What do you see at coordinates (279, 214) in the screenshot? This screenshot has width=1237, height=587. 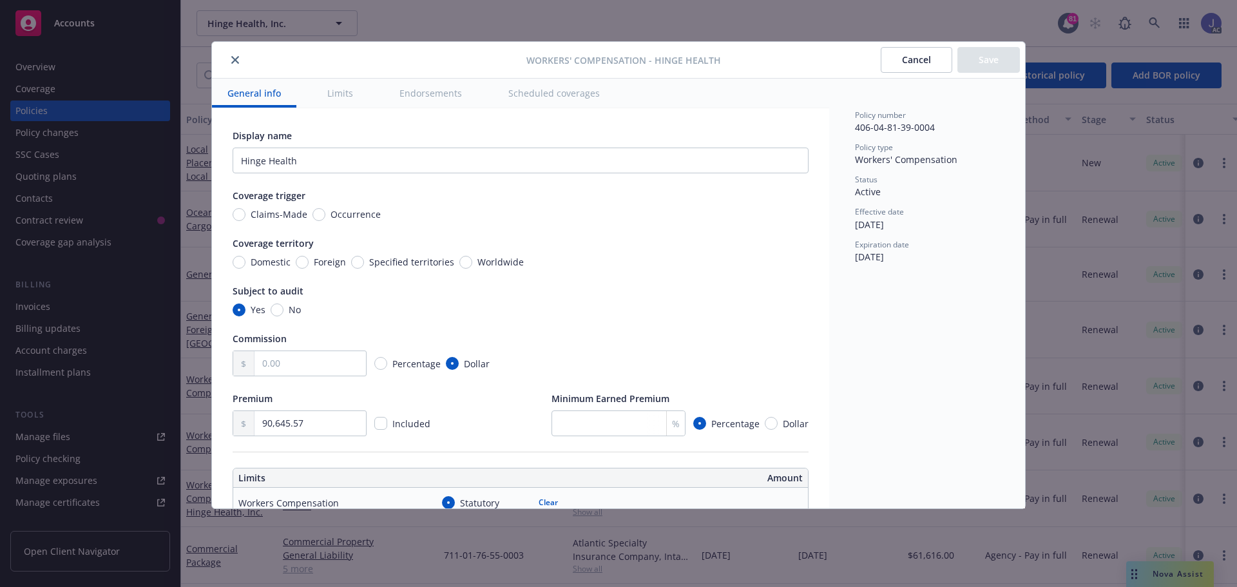 I see `span: Claims-Made` at bounding box center [279, 214].